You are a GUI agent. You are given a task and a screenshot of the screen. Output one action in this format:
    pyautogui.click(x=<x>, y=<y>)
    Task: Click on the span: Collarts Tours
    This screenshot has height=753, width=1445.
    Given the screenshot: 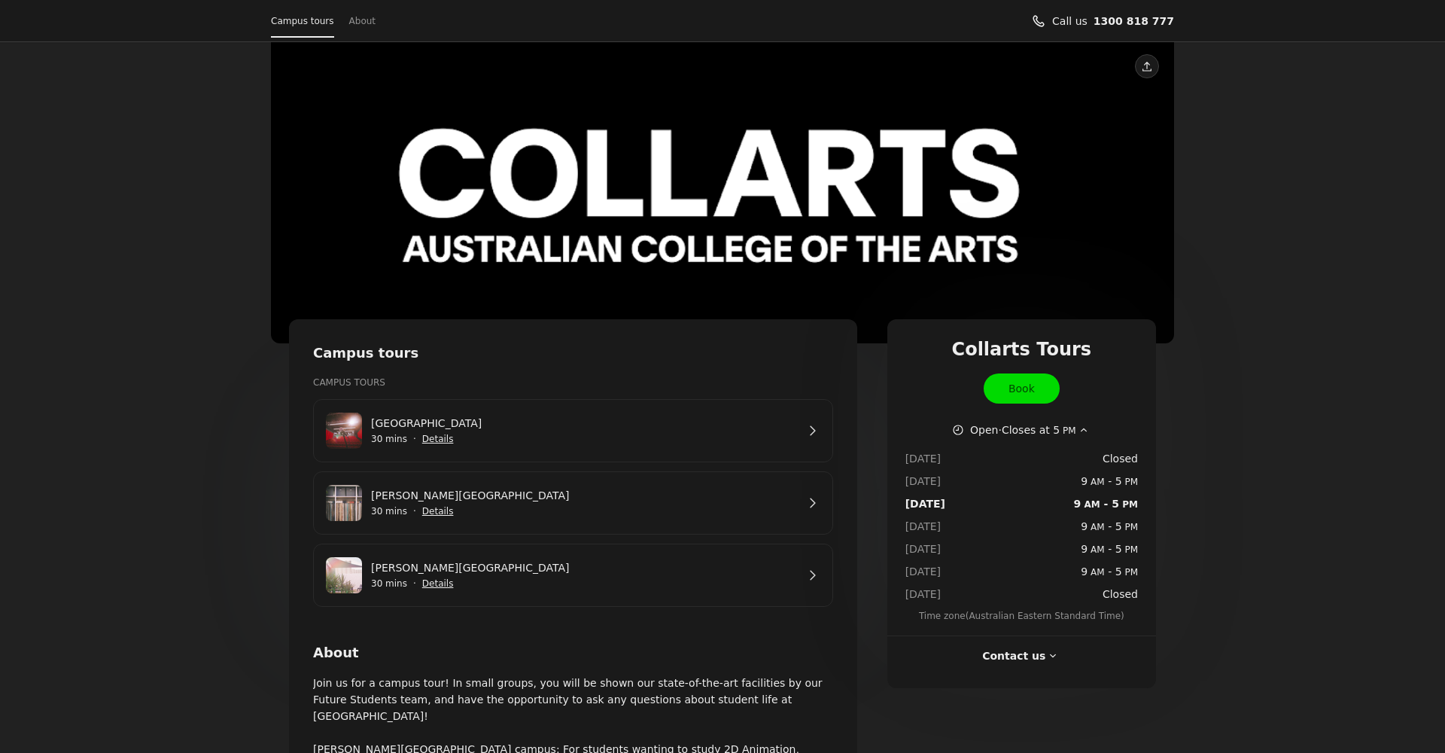 What is the action you would take?
    pyautogui.click(x=1022, y=349)
    